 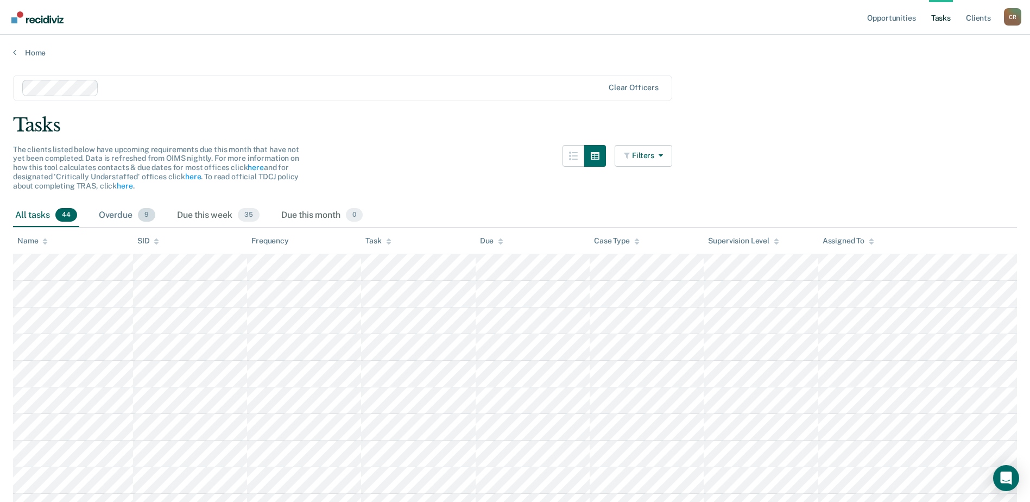 What do you see at coordinates (354, 215) in the screenshot?
I see `span: 0` at bounding box center [354, 215].